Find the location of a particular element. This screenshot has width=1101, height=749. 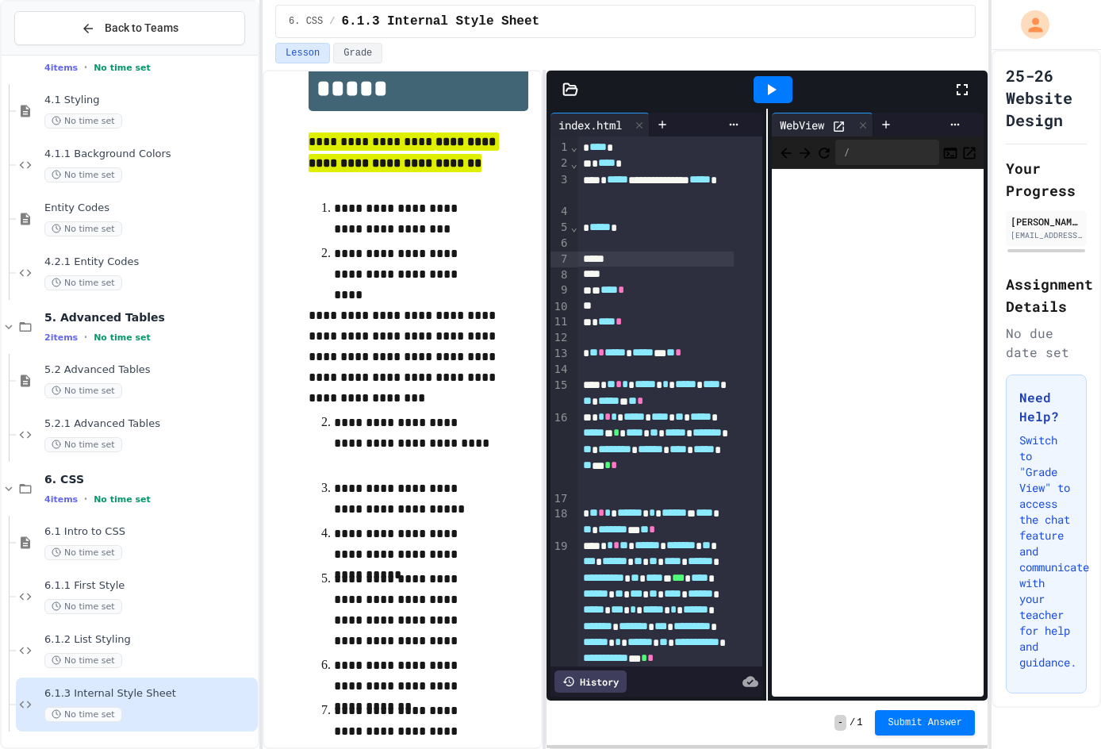

div: 1 is located at coordinates (560, 148).